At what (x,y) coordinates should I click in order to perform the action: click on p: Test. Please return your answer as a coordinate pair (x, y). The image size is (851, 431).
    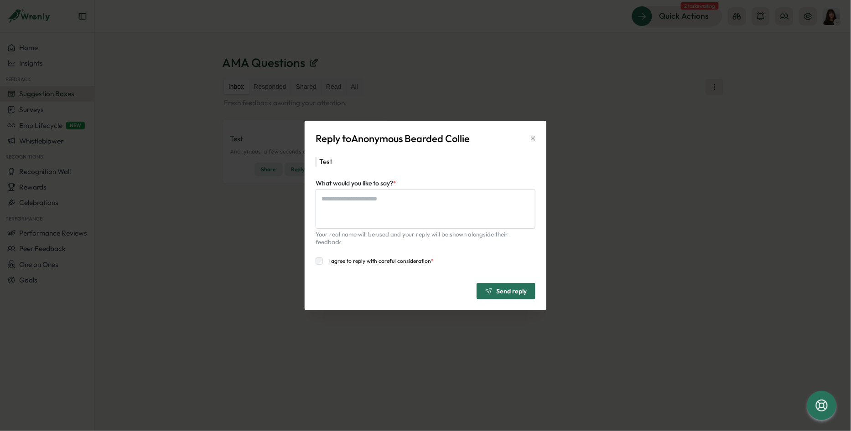
    Looking at the image, I should click on (426, 162).